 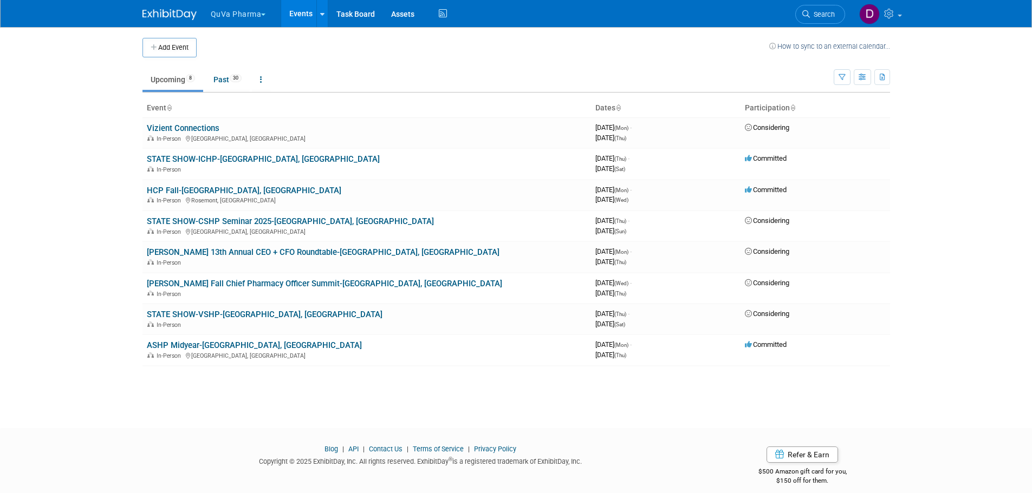 I want to click on div: Copyright © 2025 ExhibitDay, Inc. All rights reserved. ExhibitDay is a registered trademark of Ex..., so click(x=421, y=460).